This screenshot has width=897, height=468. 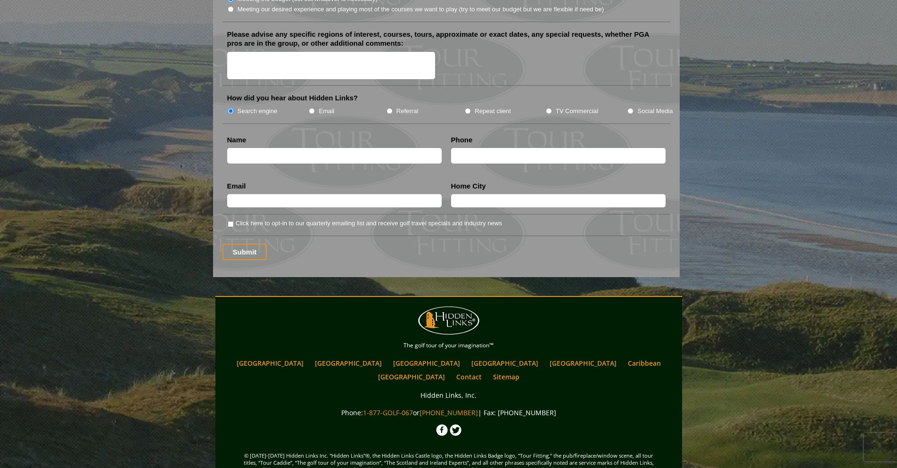 I want to click on label: Repeat client, so click(x=492, y=111).